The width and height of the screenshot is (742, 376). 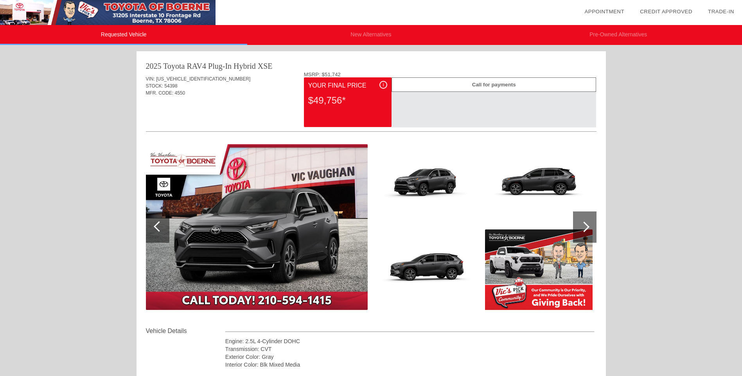 What do you see at coordinates (185, 331) in the screenshot?
I see `div: Vehicle Details` at bounding box center [185, 331].